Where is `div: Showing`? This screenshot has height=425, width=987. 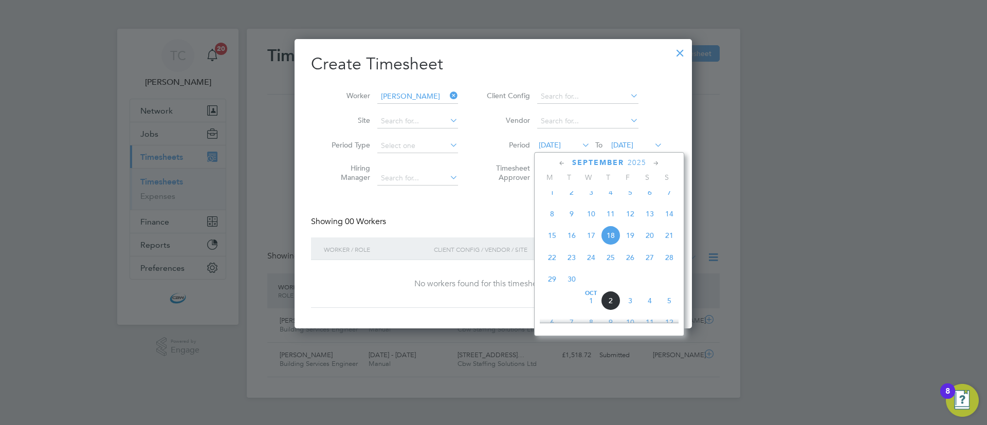
div: Showing is located at coordinates (350, 222).